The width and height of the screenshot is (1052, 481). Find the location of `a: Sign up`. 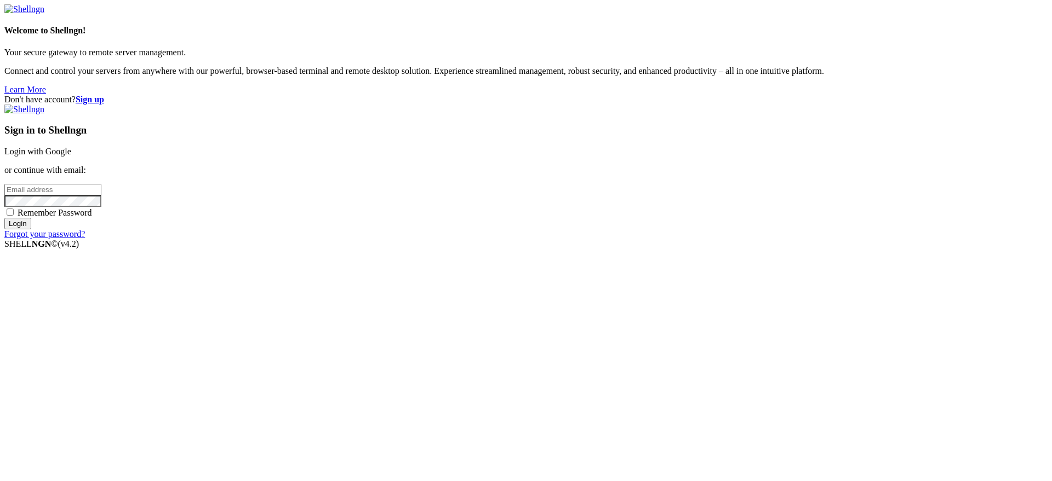

a: Sign up is located at coordinates (90, 99).